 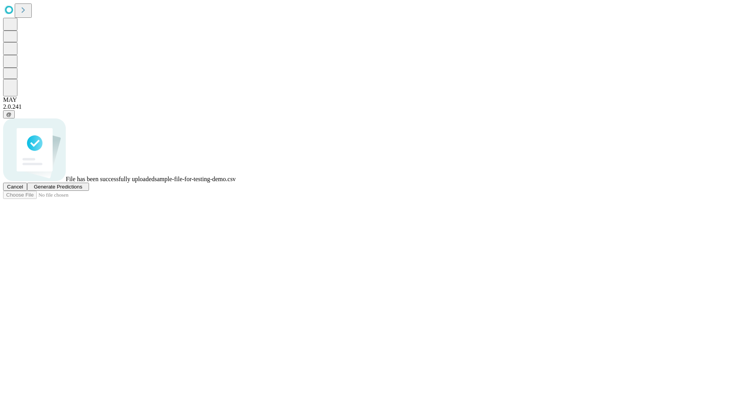 I want to click on span: Generate Predictions, so click(x=58, y=187).